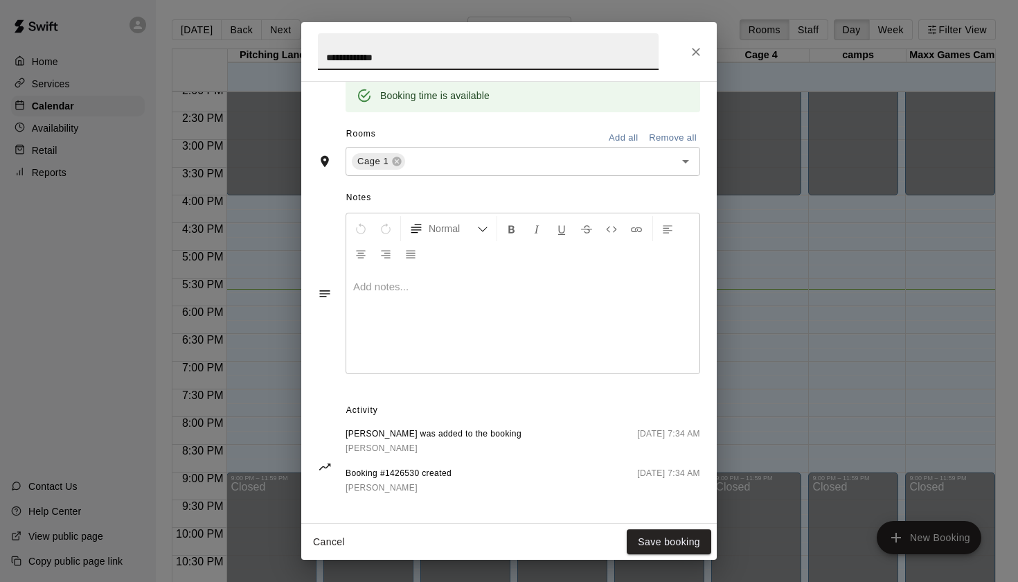  What do you see at coordinates (449, 228) in the screenshot?
I see `button: Formatting Options` at bounding box center [449, 228].